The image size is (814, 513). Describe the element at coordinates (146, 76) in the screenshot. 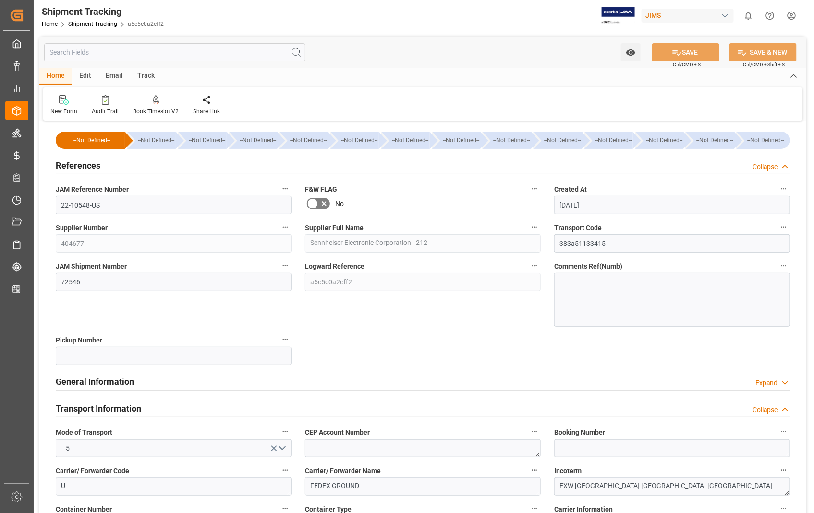

I see `div: Track` at that location.